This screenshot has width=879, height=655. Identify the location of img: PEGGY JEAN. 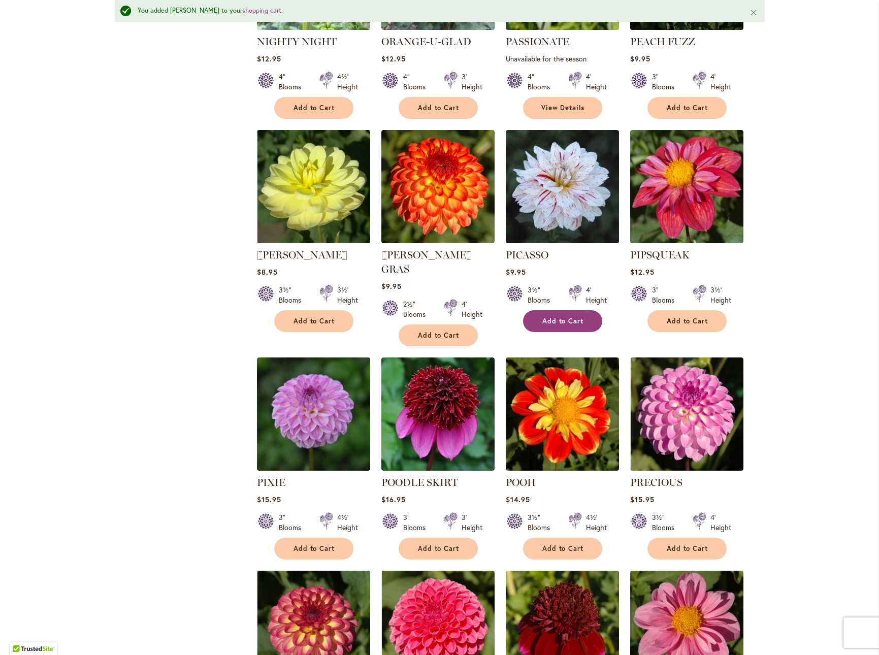
(313, 186).